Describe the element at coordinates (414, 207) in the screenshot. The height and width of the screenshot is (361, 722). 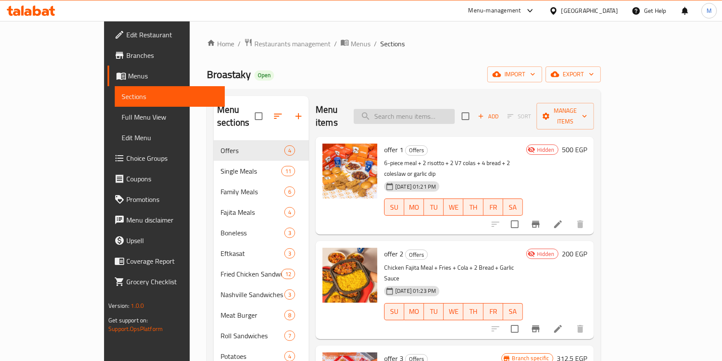
I see `span: MO` at that location.